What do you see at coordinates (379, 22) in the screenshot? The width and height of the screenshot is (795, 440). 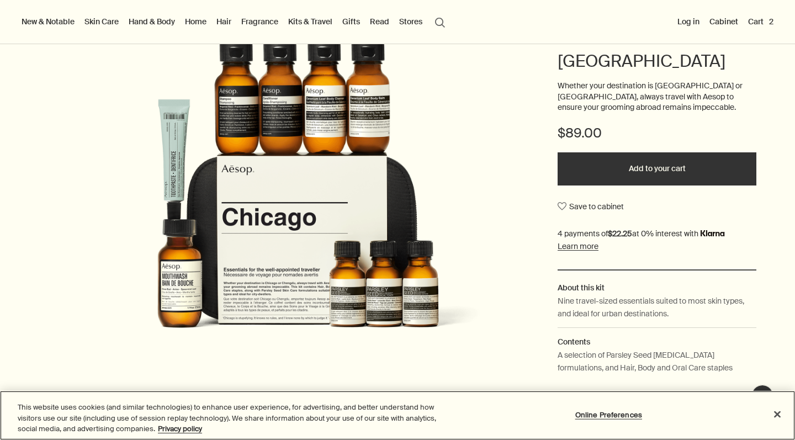 I see `a: Read` at bounding box center [379, 22].